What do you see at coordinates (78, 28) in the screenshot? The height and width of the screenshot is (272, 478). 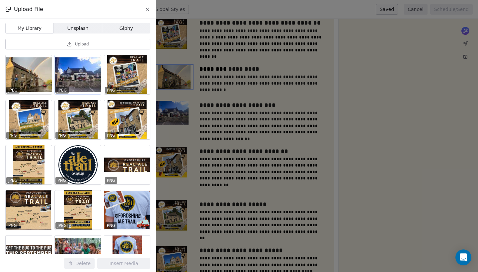 I see `span: Unsplash` at bounding box center [78, 28].